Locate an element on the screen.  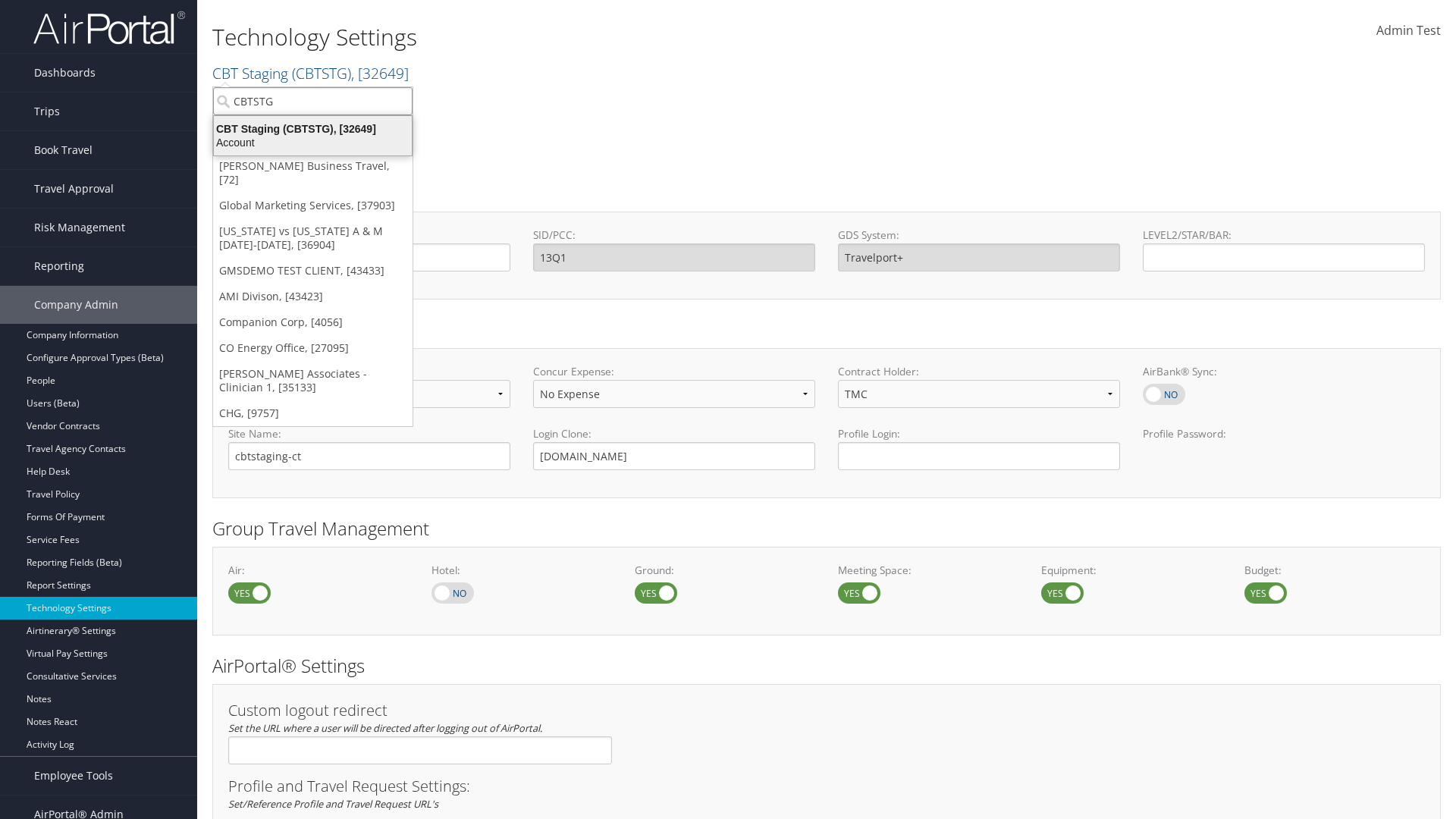
span: Company Admin is located at coordinates (76, 305).